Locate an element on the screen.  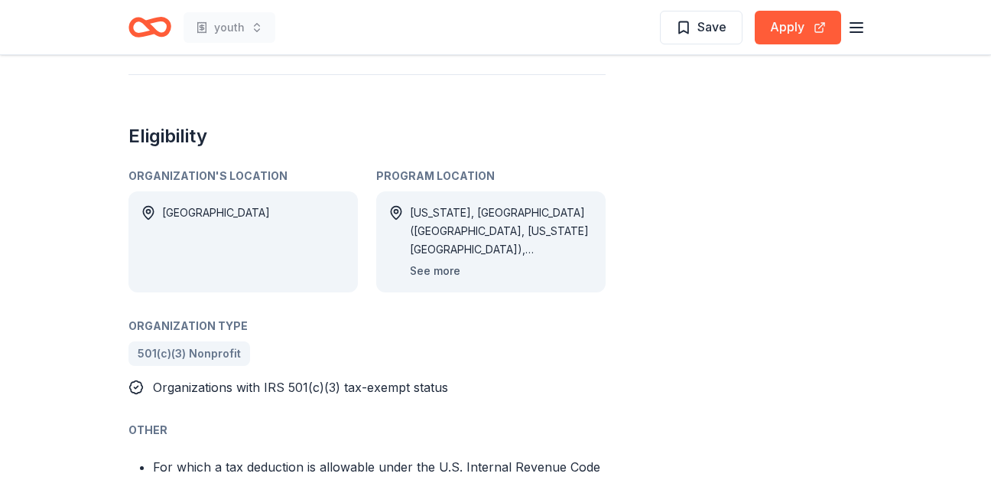
div: Other is located at coordinates (367, 430).